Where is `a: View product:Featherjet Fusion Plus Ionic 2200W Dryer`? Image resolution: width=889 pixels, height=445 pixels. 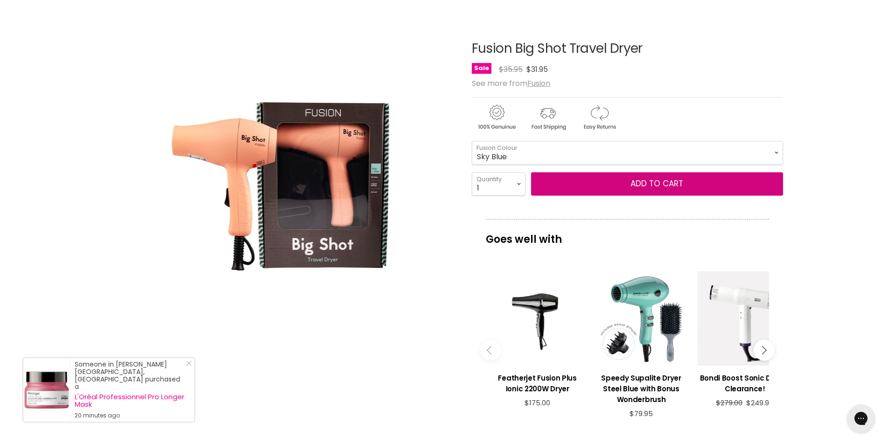 a: View product:Featherjet Fusion Plus Ionic 2200W Dryer is located at coordinates (537, 382).